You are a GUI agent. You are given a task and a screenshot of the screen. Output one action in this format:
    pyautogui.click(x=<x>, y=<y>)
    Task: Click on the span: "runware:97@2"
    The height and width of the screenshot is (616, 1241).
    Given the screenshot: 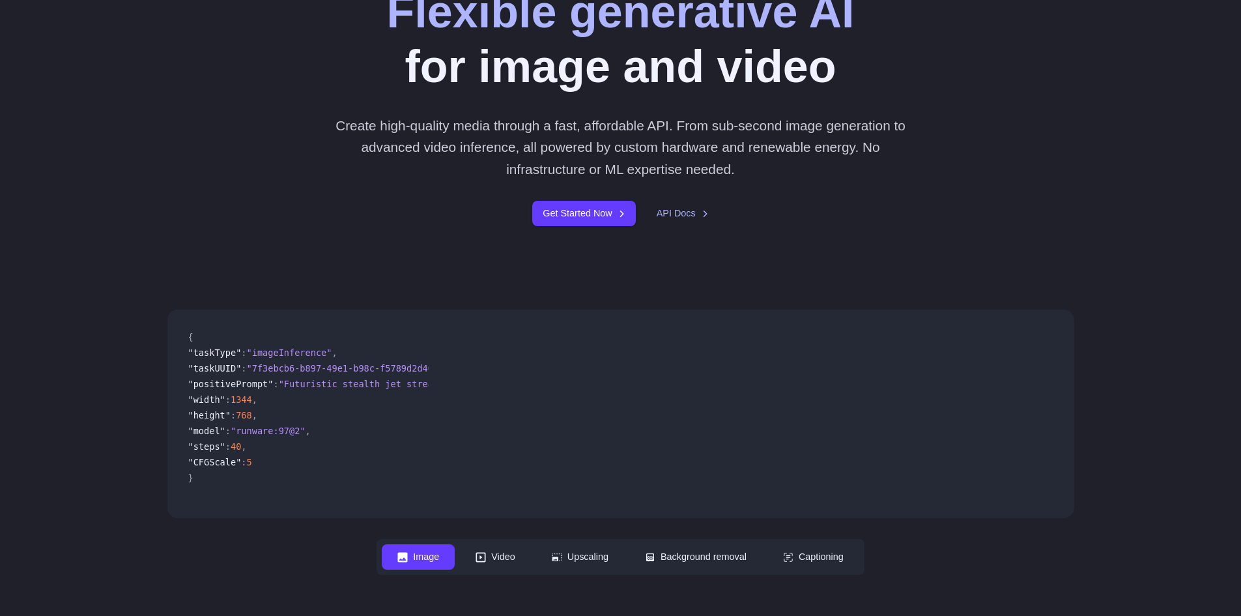 What is the action you would take?
    pyautogui.click(x=268, y=431)
    